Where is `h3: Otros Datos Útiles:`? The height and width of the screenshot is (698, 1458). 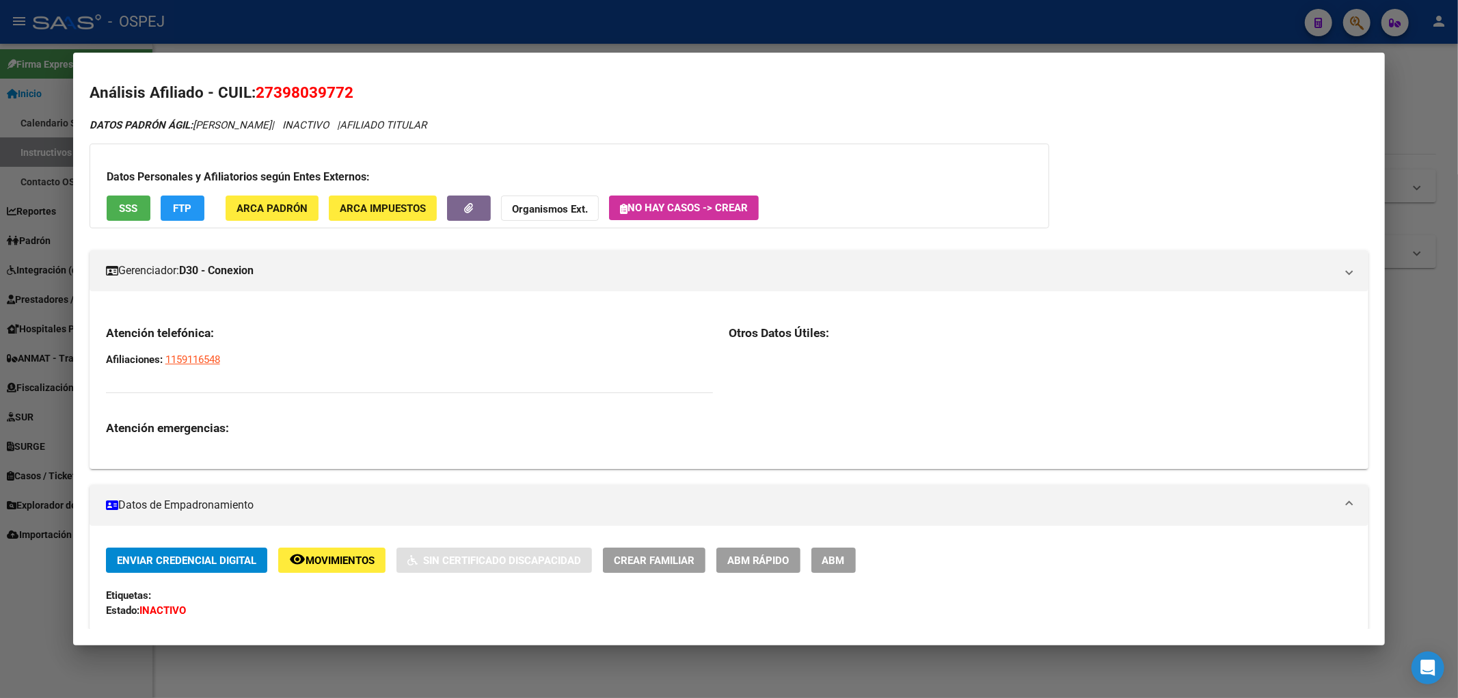
h3: Otros Datos Útiles: is located at coordinates (1041, 333).